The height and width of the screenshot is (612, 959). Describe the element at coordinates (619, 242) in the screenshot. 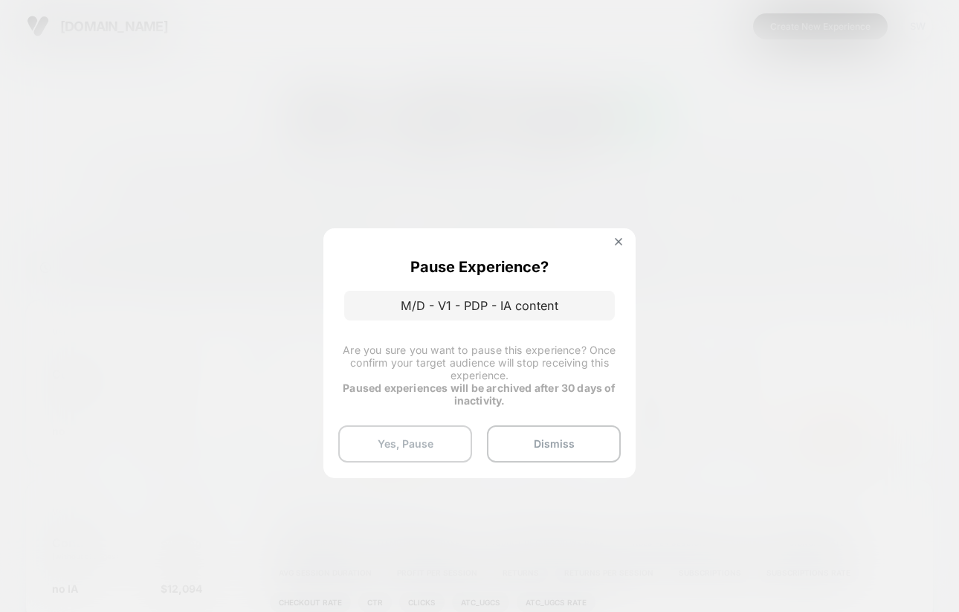

I see `img: close` at that location.